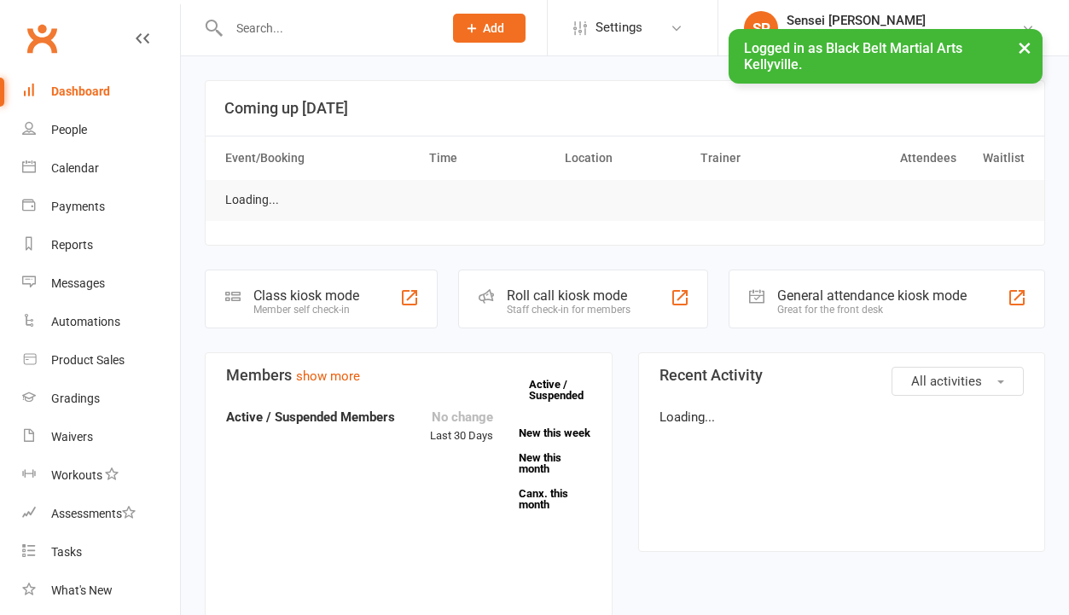  Describe the element at coordinates (761, 28) in the screenshot. I see `div: SP` at that location.